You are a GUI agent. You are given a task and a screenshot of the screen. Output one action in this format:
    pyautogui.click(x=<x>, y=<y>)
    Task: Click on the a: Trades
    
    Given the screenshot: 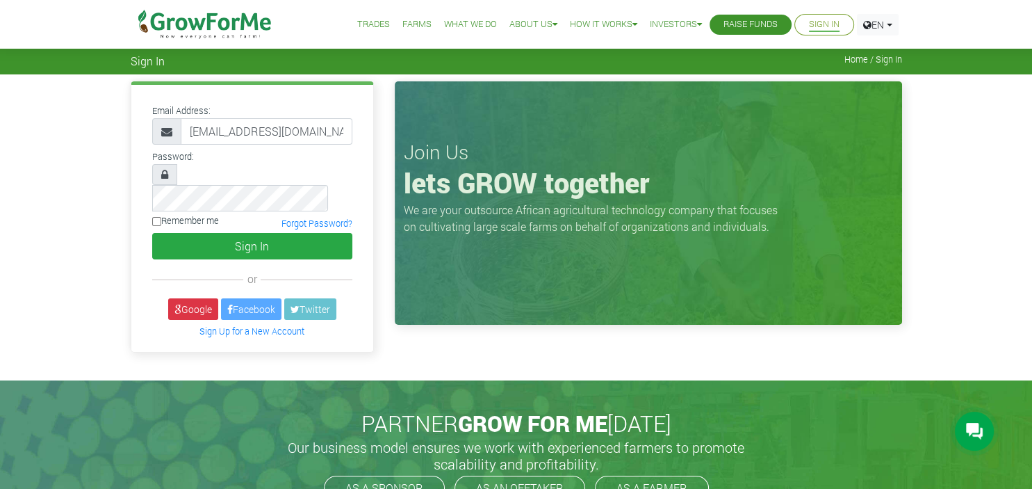 What is the action you would take?
    pyautogui.click(x=373, y=24)
    